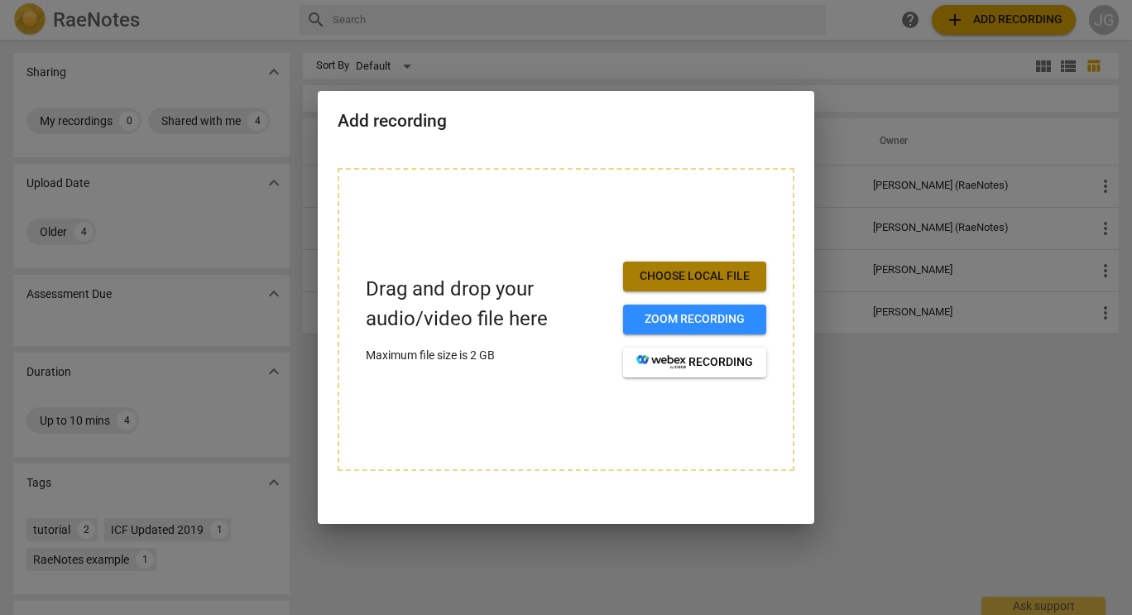 Image resolution: width=1132 pixels, height=615 pixels. I want to click on span: Zoom recording, so click(694, 319).